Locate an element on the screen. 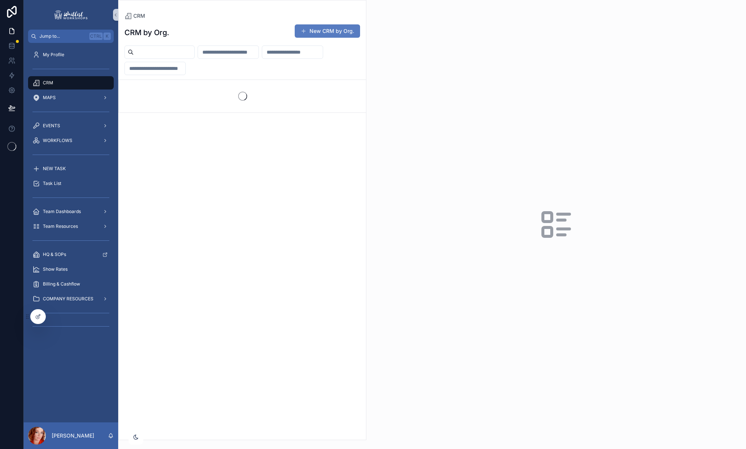  a: Task List is located at coordinates (71, 183).